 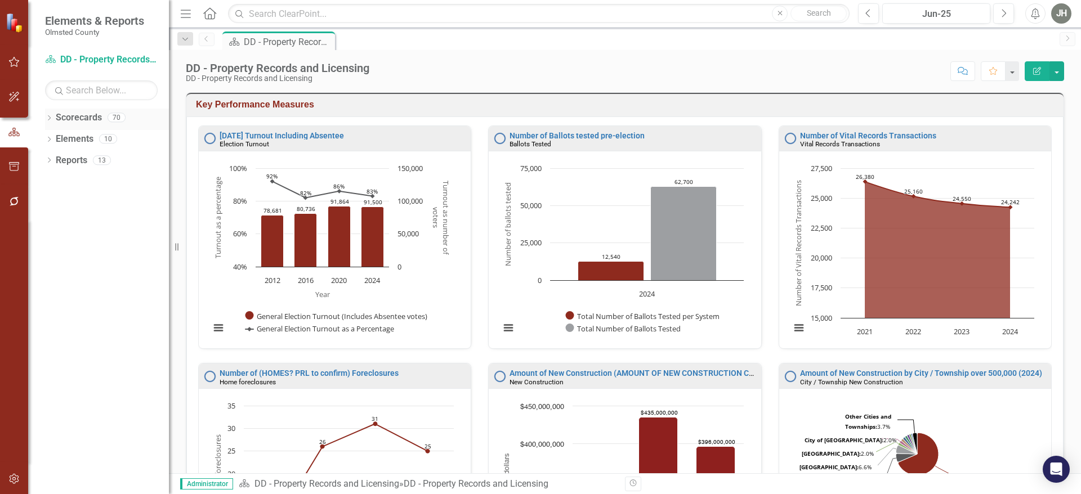 I want to click on text: Turnout as number of voters, so click(x=441, y=218).